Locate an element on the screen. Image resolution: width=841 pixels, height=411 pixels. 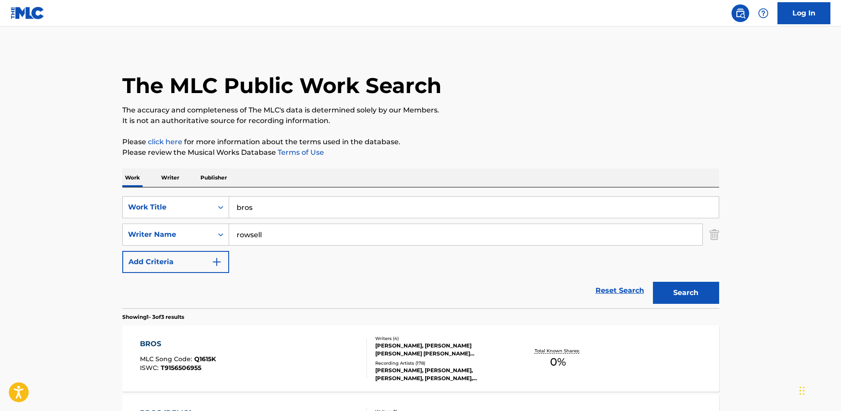
a: click here is located at coordinates (165, 142).